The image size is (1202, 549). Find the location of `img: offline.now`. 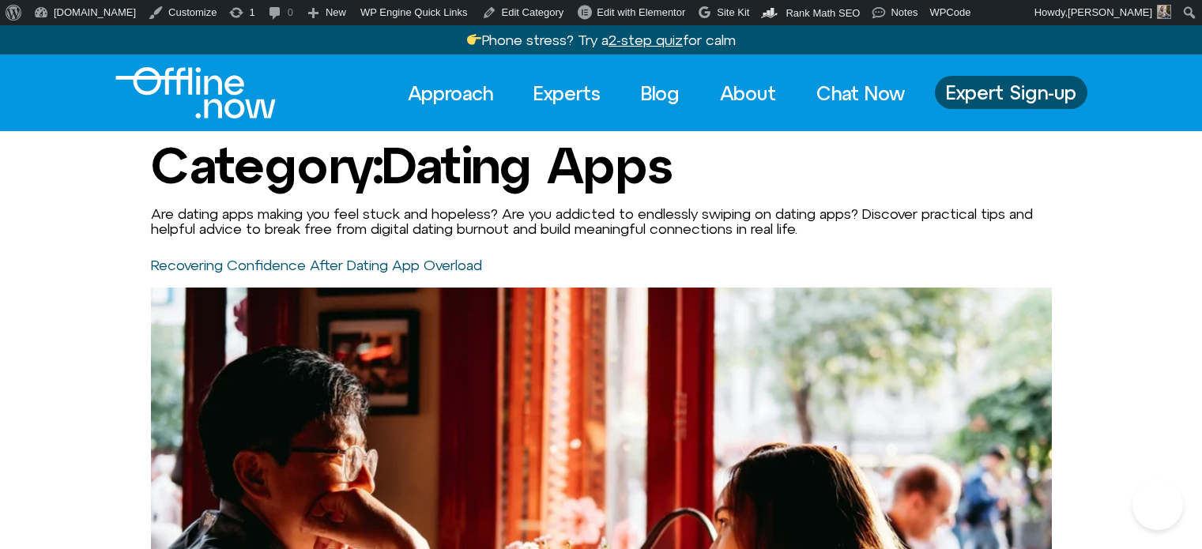

img: offline.now is located at coordinates (195, 92).